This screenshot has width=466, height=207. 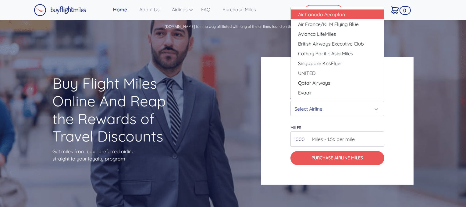 What do you see at coordinates (206, 9) in the screenshot?
I see `a: FAQ` at bounding box center [206, 9].